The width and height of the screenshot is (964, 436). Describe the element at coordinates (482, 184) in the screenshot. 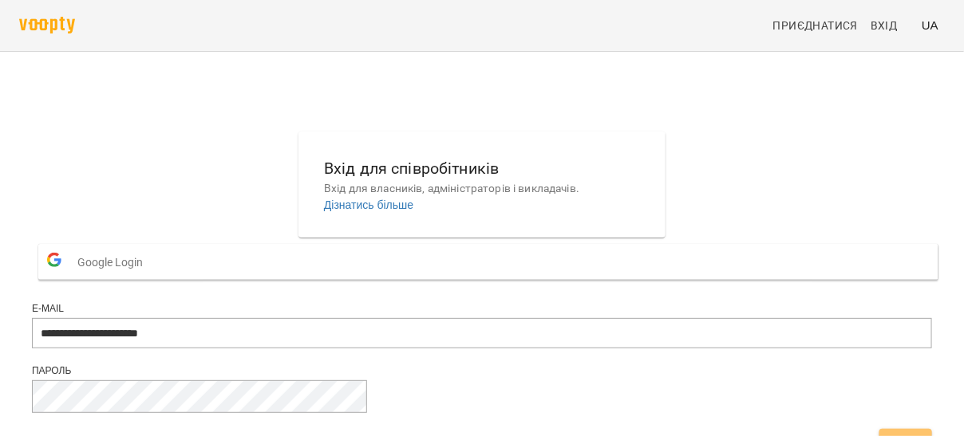

I see `button: Вхід для співробітниківВхід для власників, адміністраторів і викладачів.Дізнатись більше` at that location.